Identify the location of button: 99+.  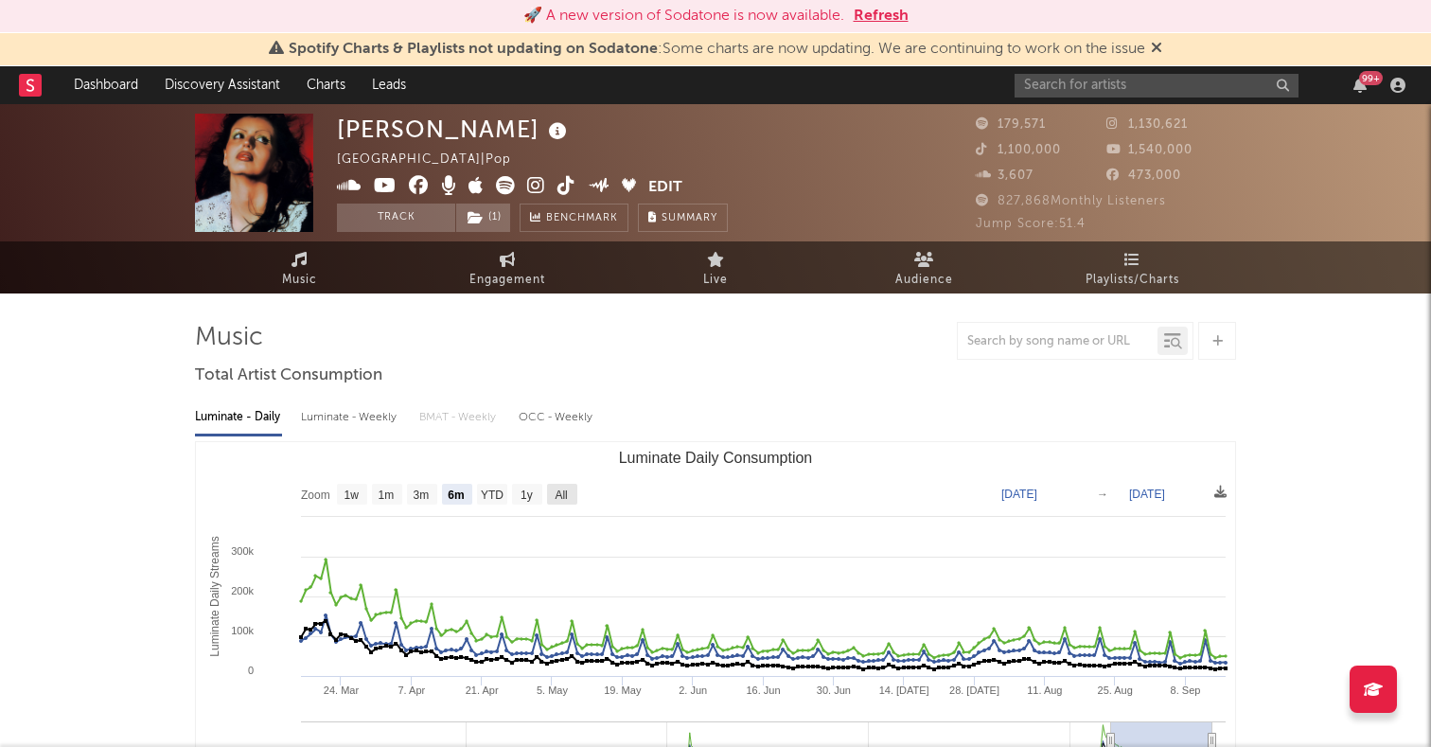
(1360, 85).